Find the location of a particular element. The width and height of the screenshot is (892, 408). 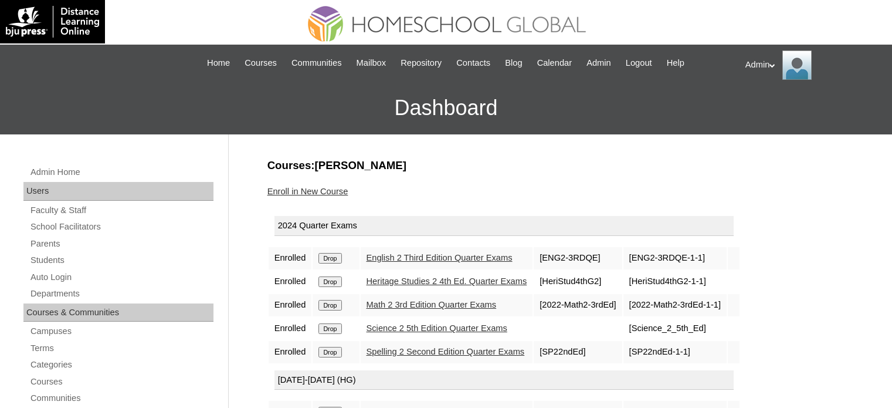

span: Courses is located at coordinates (260, 63).